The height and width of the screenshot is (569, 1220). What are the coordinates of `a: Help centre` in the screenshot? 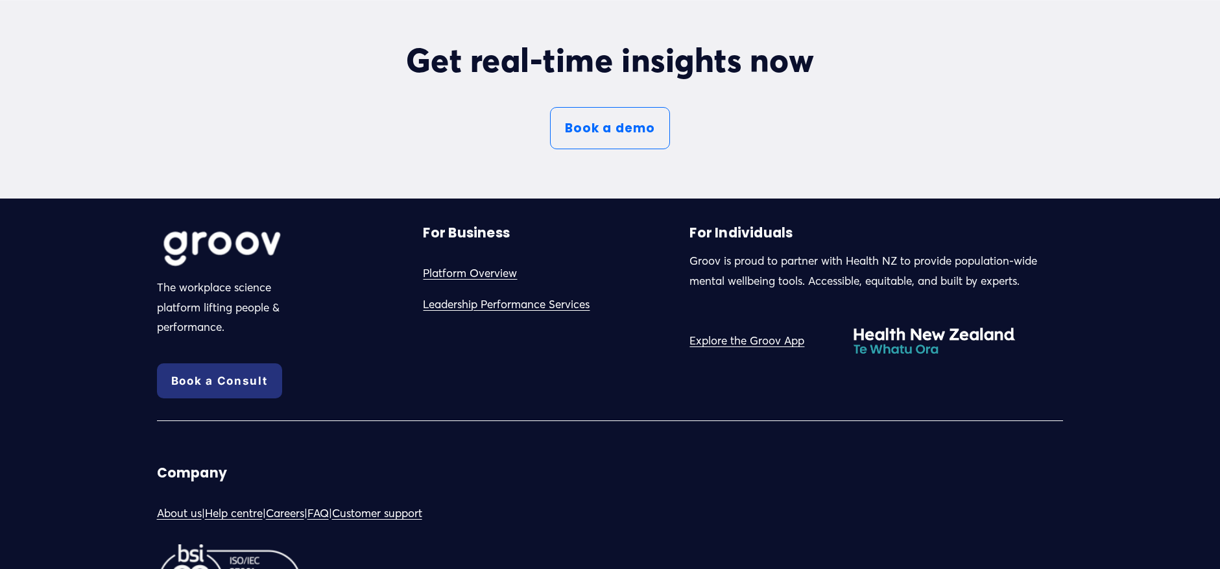 It's located at (233, 513).